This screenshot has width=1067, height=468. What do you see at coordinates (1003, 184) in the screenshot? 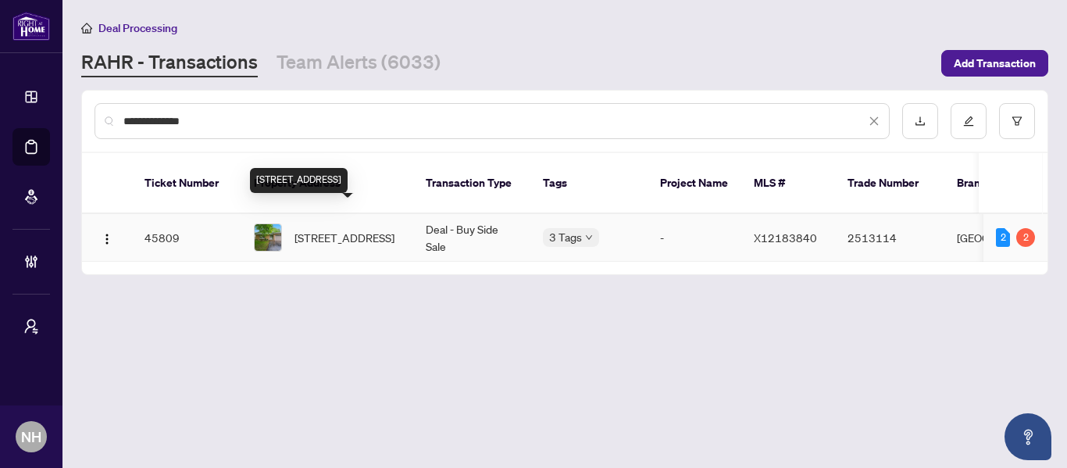
I see `th: Branch` at bounding box center [1003, 184].